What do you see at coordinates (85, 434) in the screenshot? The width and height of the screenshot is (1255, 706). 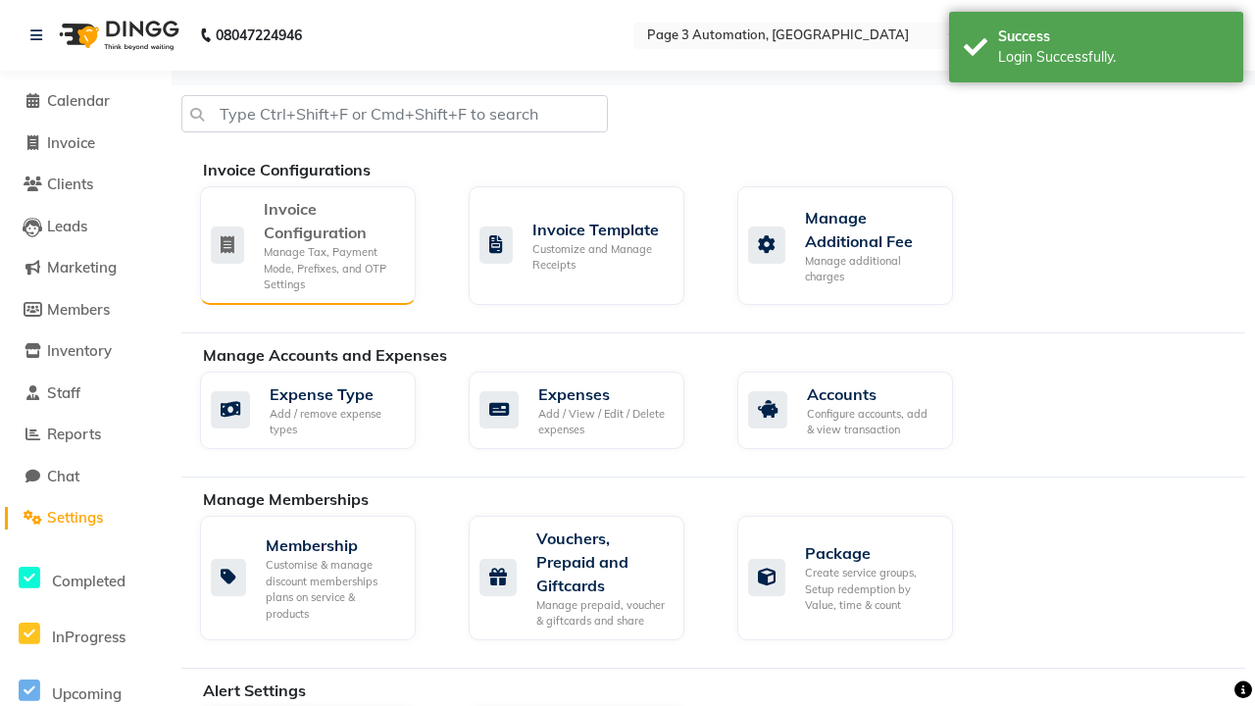 I see `a: Reports` at bounding box center [85, 434].